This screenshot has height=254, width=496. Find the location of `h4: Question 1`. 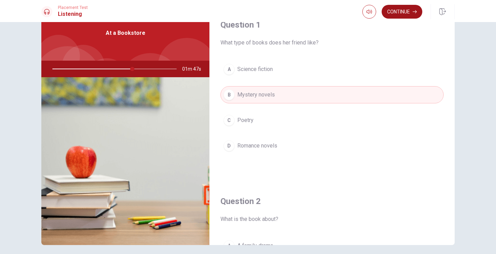

h4: Question 1 is located at coordinates (332, 25).